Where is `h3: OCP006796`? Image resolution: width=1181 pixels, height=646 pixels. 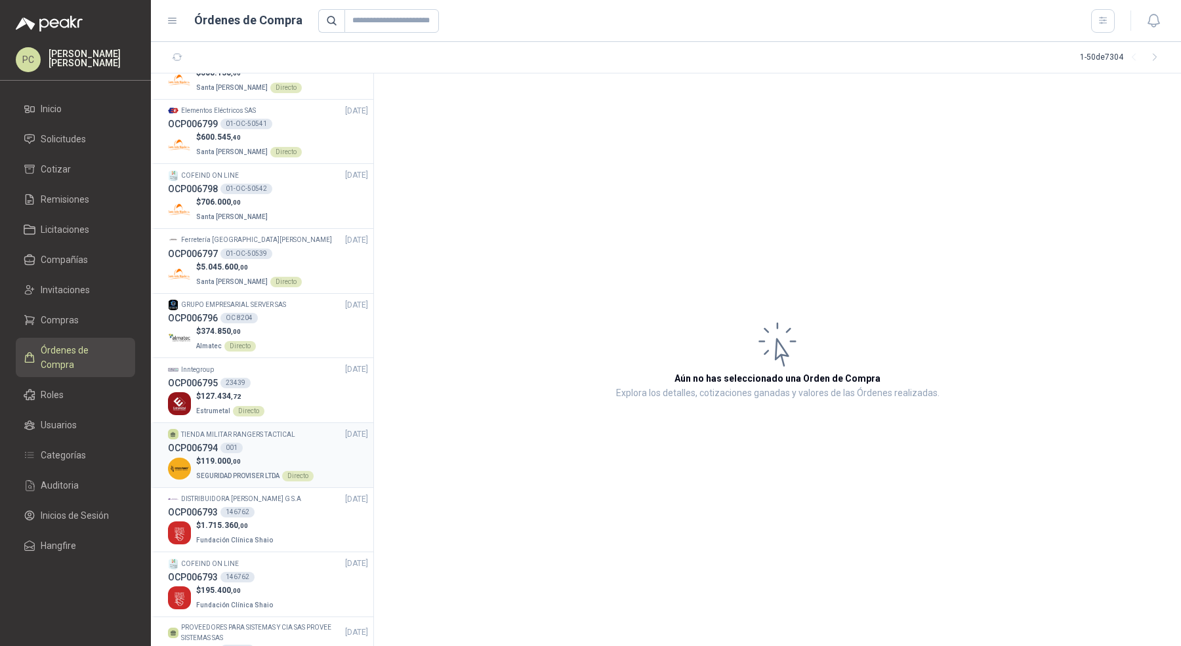
h3: OCP006796 is located at coordinates (193, 318).